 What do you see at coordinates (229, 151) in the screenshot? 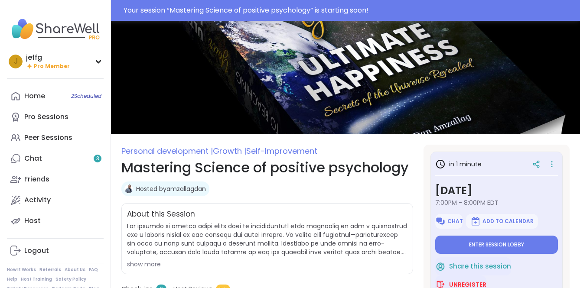
I see `span: Growth |` at bounding box center [229, 151].